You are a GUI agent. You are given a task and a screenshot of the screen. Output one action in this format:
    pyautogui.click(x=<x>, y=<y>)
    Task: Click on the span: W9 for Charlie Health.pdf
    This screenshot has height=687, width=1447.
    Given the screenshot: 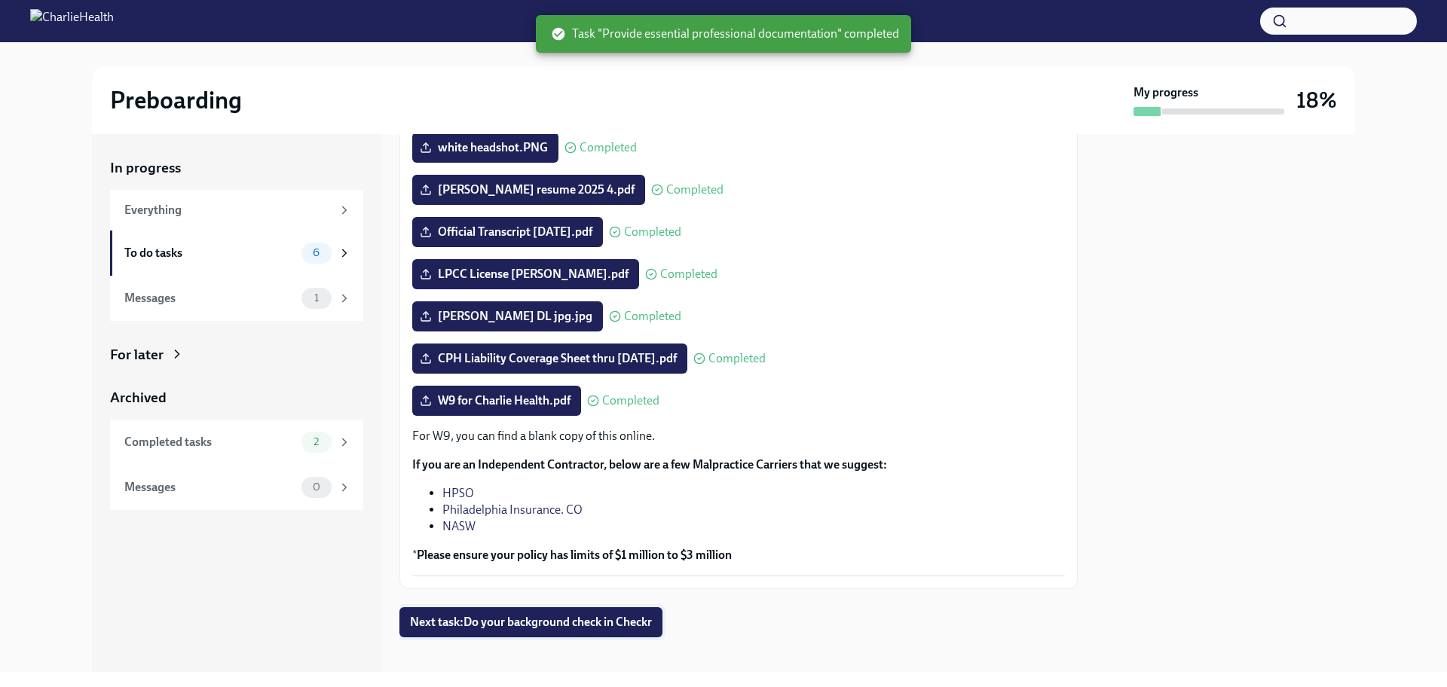 What is the action you would take?
    pyautogui.click(x=497, y=401)
    